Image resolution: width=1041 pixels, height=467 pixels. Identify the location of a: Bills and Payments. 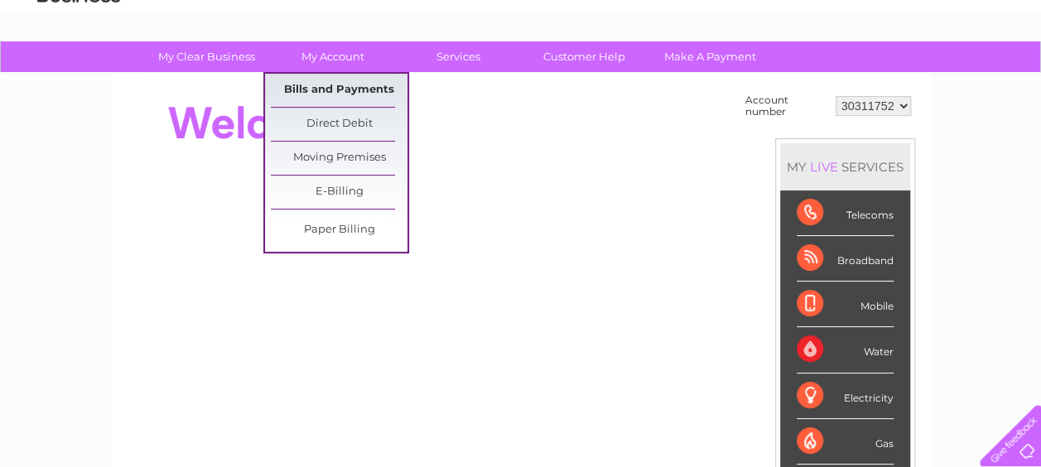
(339, 90).